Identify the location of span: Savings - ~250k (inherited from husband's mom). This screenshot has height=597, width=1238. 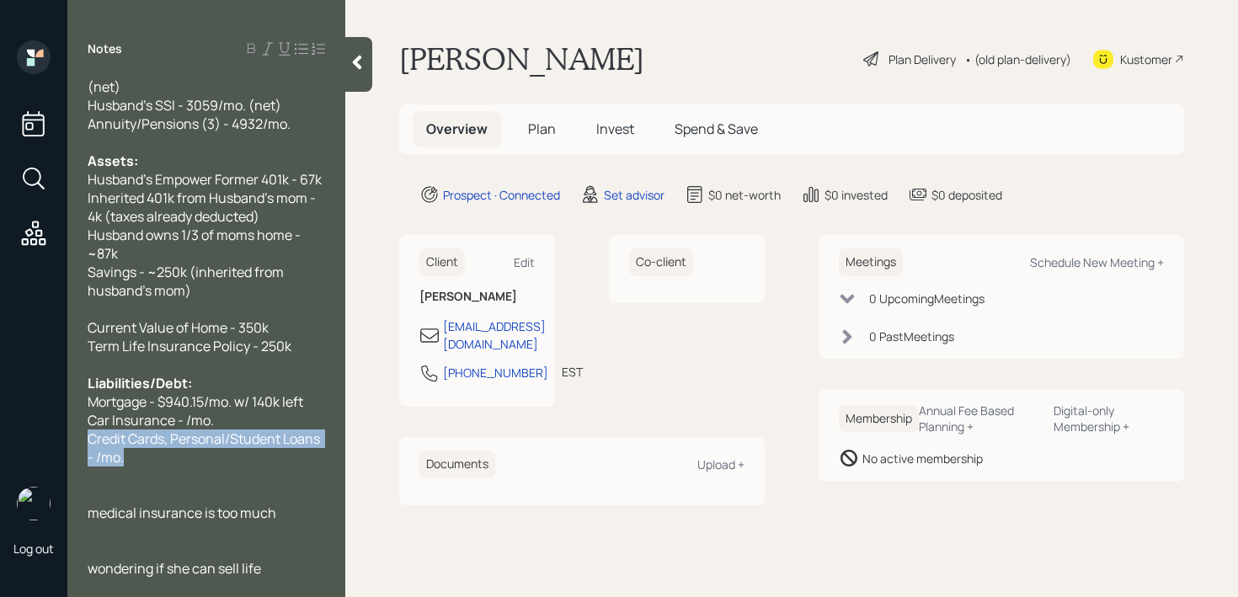
(187, 281).